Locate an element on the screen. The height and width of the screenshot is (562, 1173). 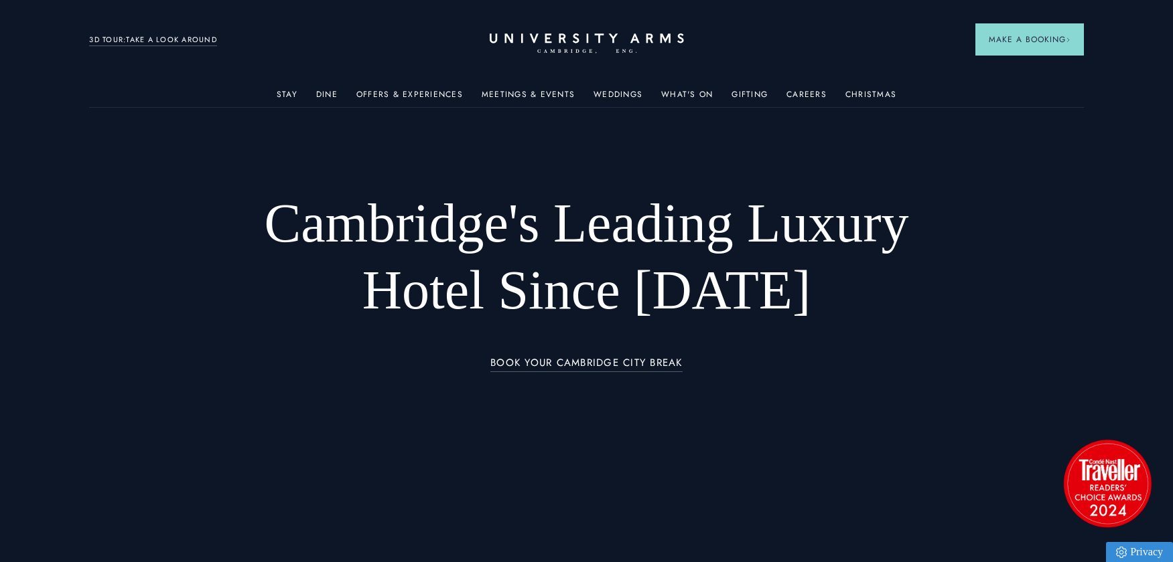
a: 3D TOUR:TAKE A LOOK AROUND is located at coordinates (153, 40).